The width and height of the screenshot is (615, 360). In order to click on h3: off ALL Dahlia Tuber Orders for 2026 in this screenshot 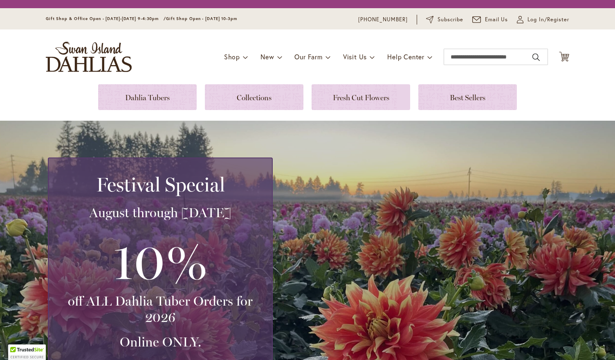, I will do `click(160, 309)`.